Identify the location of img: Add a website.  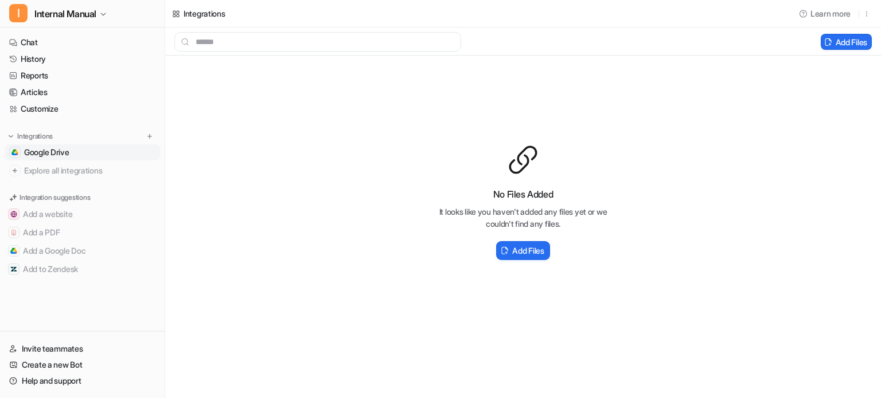
(14, 214).